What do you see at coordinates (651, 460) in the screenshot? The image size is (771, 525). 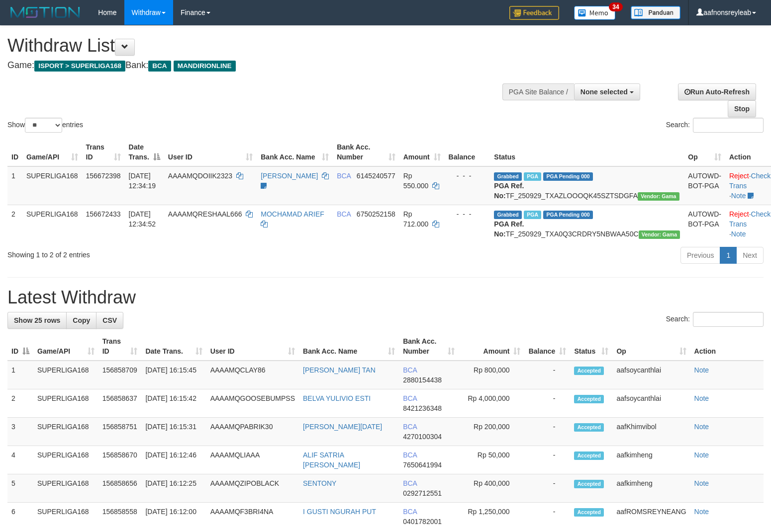 I see `td: aafkimheng` at bounding box center [651, 460].